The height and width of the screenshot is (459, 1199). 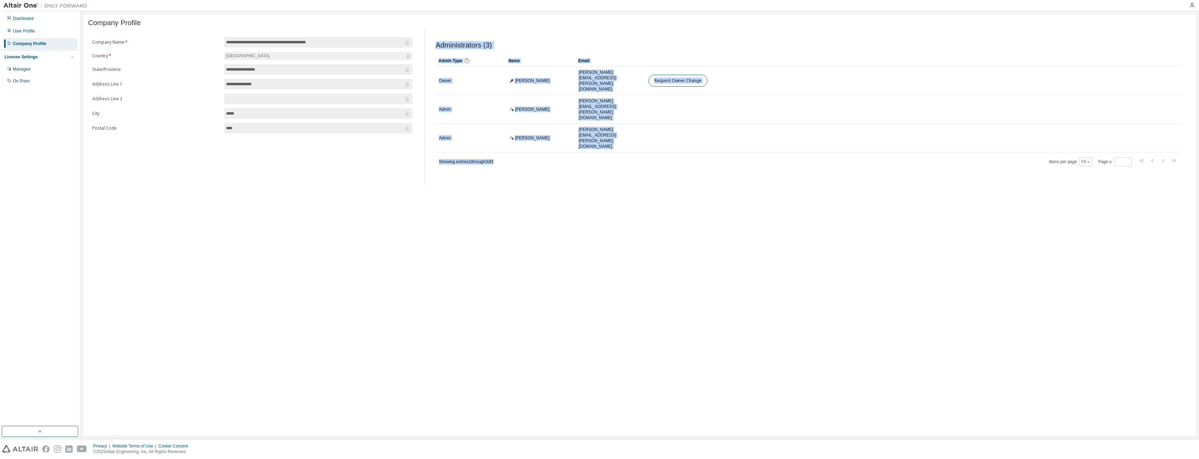 What do you see at coordinates (1115, 162) in the screenshot?
I see `span: Page n.` at bounding box center [1115, 162].